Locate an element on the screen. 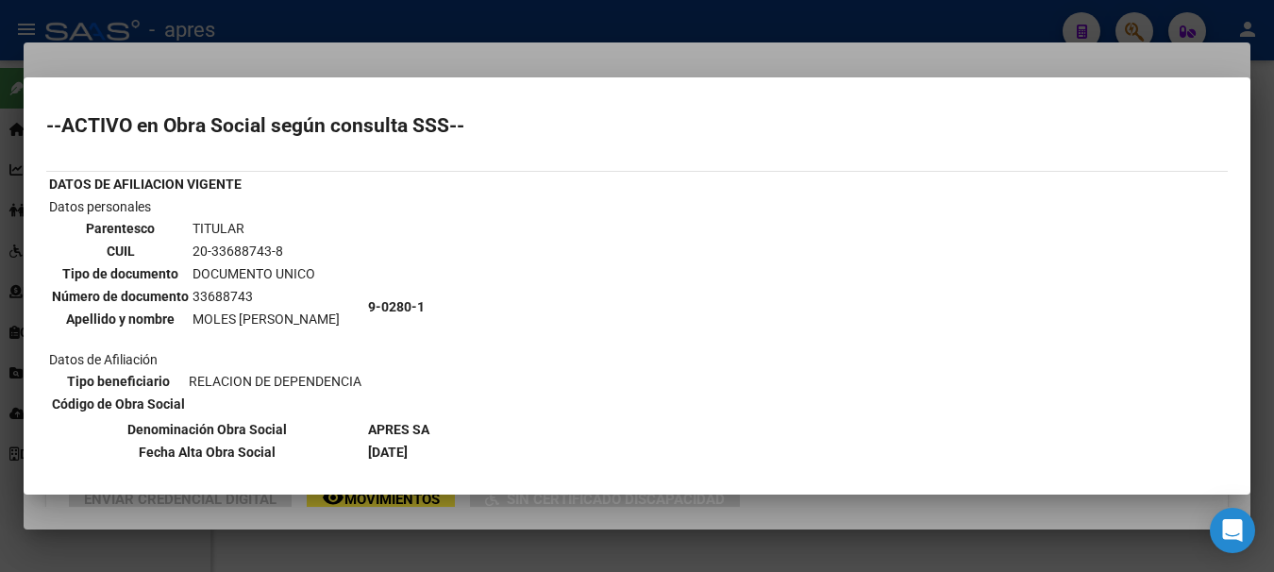 The image size is (1274, 572). h2: --ACTIVO en Obra Social según consulta SSS-- is located at coordinates (637, 126).